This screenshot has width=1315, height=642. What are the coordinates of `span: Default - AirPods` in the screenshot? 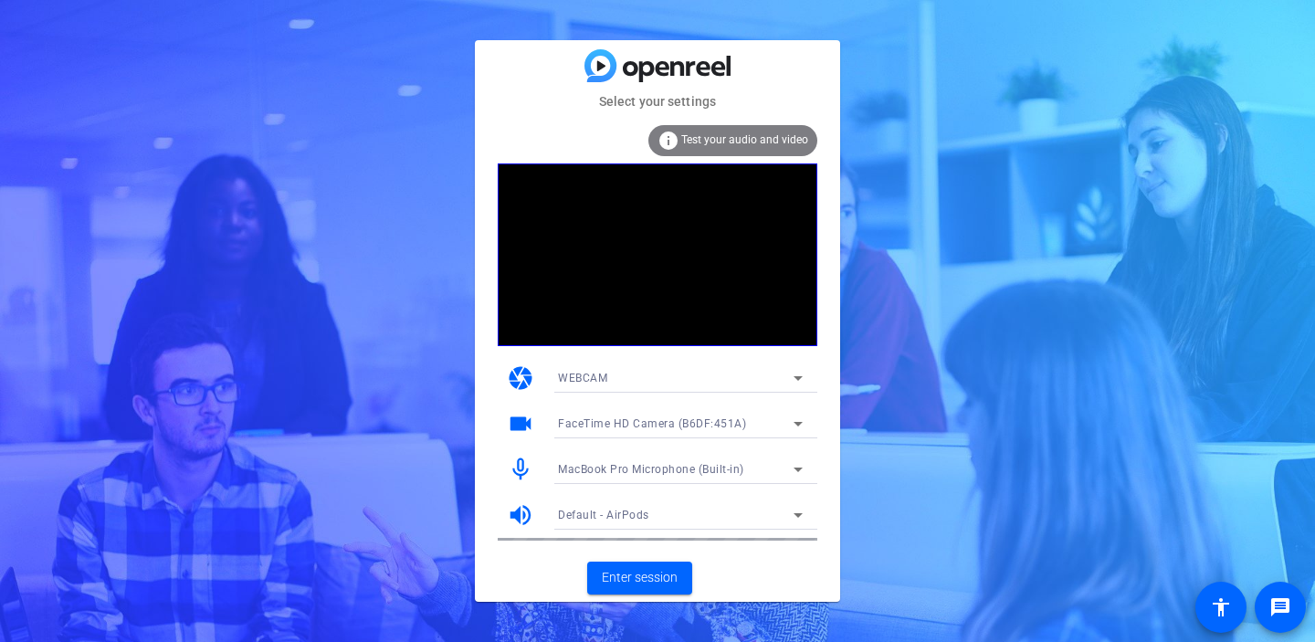 It's located at (604, 515).